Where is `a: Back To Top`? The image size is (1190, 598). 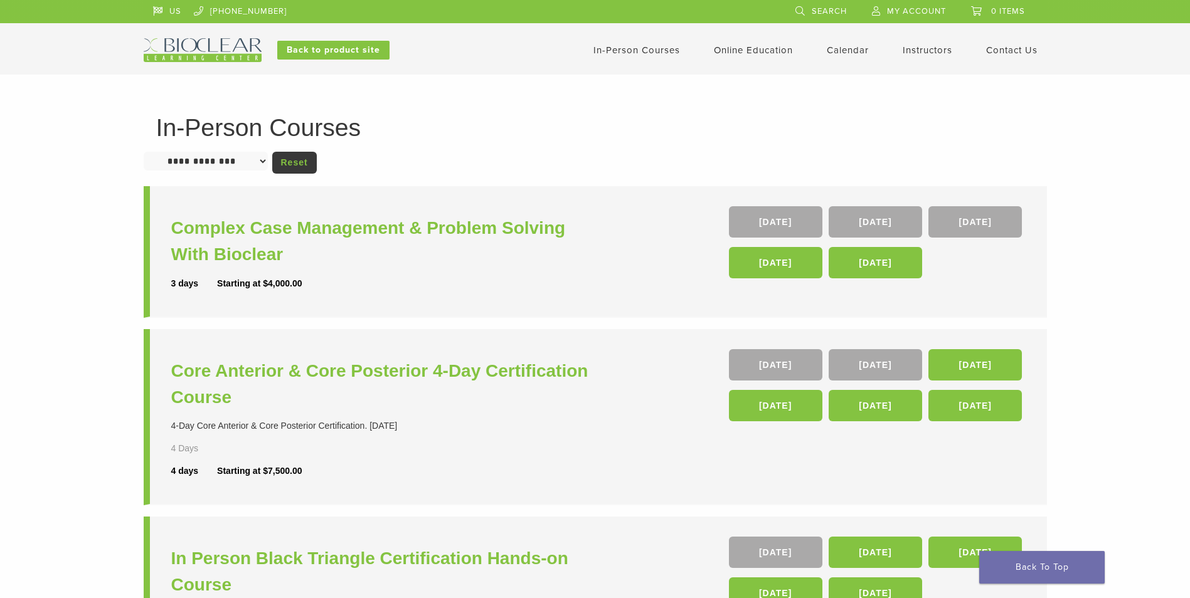
a: Back To Top is located at coordinates (1042, 568).